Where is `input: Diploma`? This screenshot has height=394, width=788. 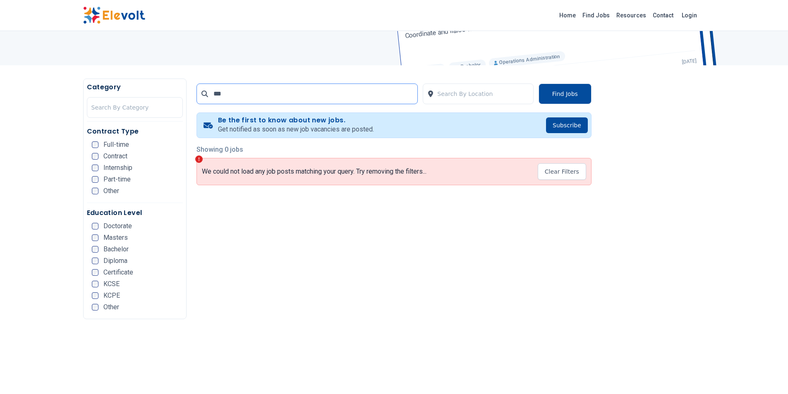 input: Diploma is located at coordinates (95, 261).